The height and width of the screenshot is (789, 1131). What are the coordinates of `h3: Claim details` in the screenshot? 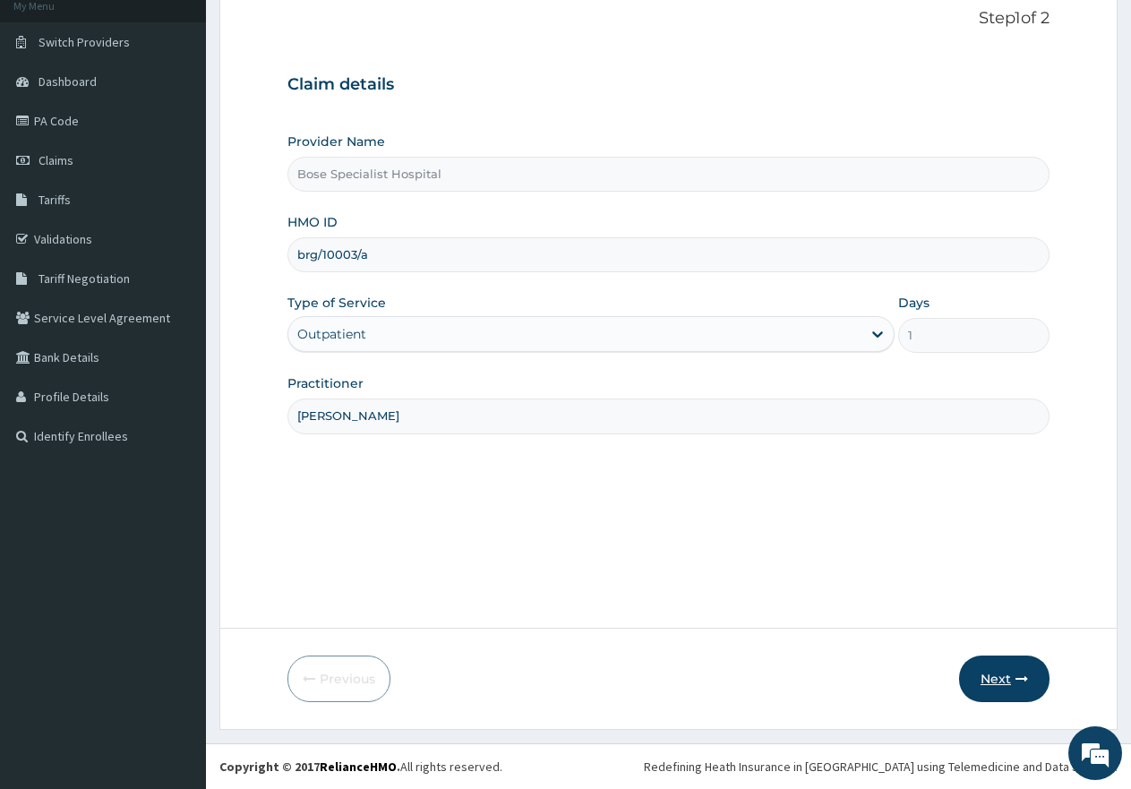 It's located at (668, 85).